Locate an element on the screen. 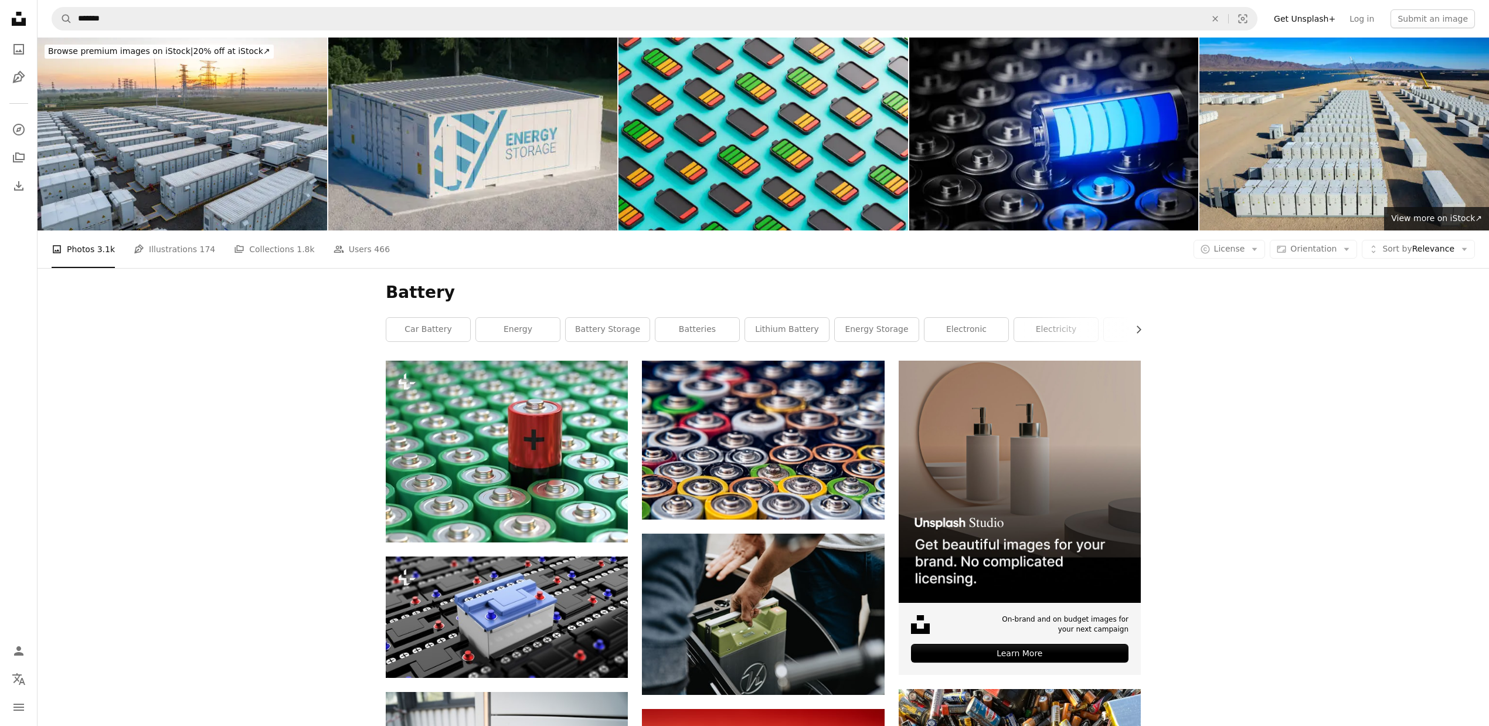 The width and height of the screenshot is (1489, 726). a: battery concept.3d rendering,conceptual image. is located at coordinates (506, 451).